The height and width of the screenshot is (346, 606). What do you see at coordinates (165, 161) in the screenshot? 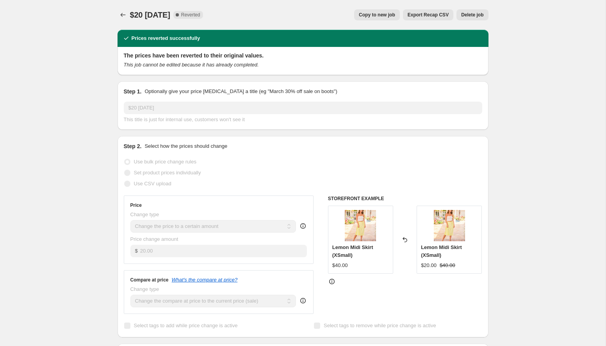
I see `span: Use bulk price change rules` at bounding box center [165, 161].